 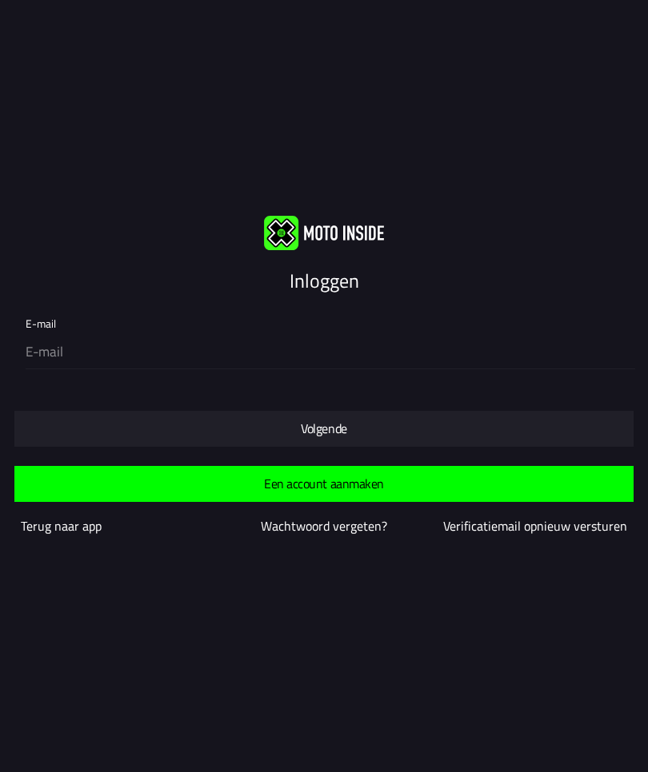 What do you see at coordinates (61, 526) in the screenshot?
I see `a: Terug naar app` at bounding box center [61, 526].